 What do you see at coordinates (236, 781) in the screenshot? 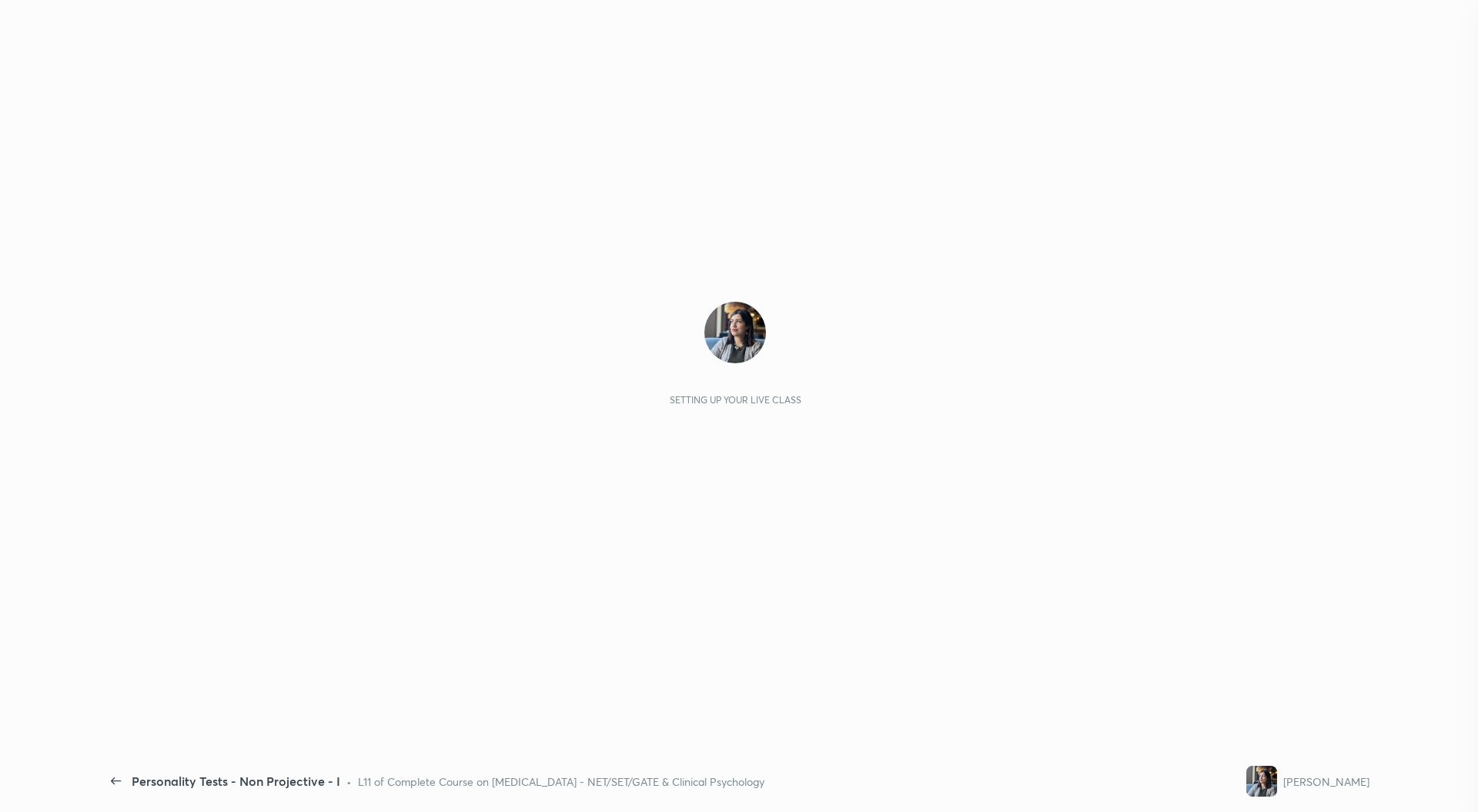
I see `div: Personality Tests - Non Projective - I` at bounding box center [236, 781].